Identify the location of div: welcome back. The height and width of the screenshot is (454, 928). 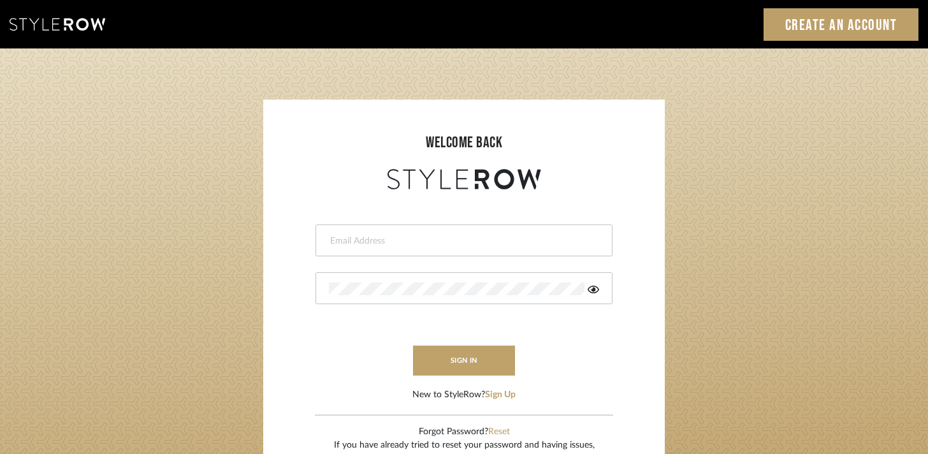
(464, 143).